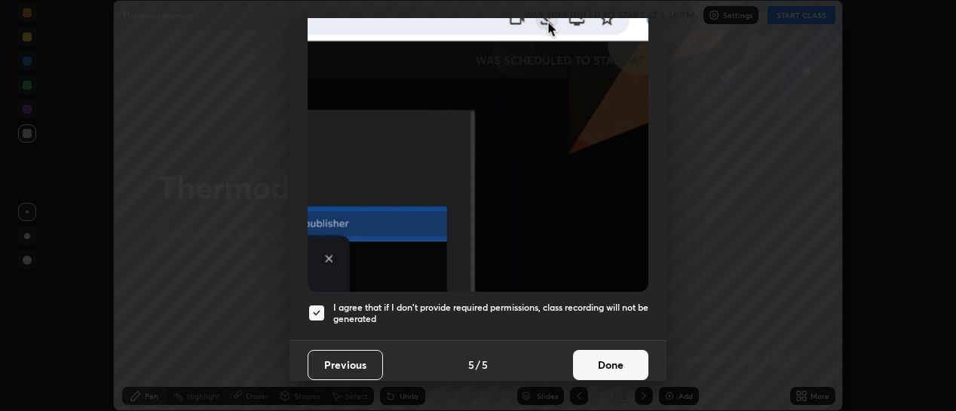 This screenshot has width=956, height=411. Describe the element at coordinates (345, 365) in the screenshot. I see `button: Previous` at that location.